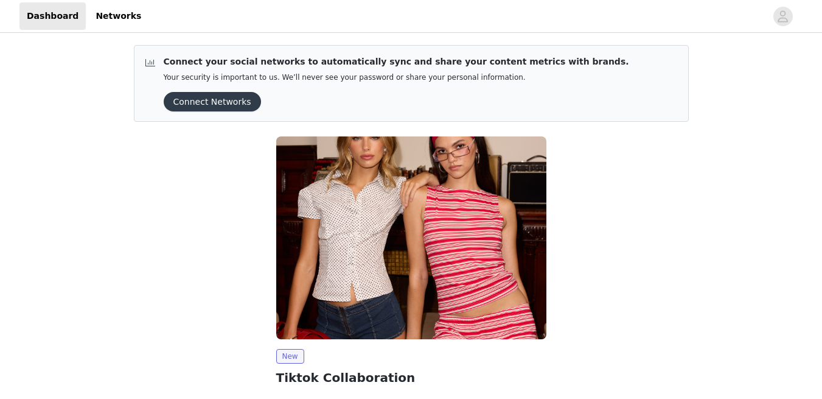 This screenshot has height=399, width=822. What do you see at coordinates (52, 16) in the screenshot?
I see `a: Dashboard` at bounding box center [52, 16].